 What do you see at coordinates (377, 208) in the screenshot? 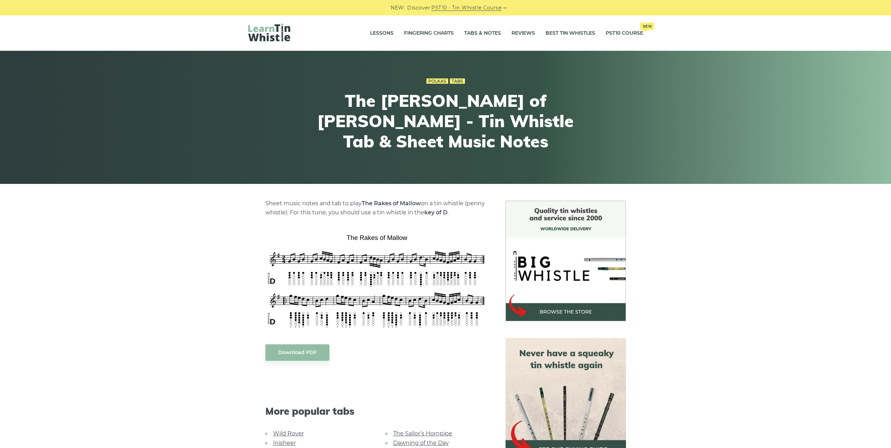
I see `p: Sheet music notes and tab to play on a tin whistle (penny whistle). For this tune, you should use...` at bounding box center [377, 208].